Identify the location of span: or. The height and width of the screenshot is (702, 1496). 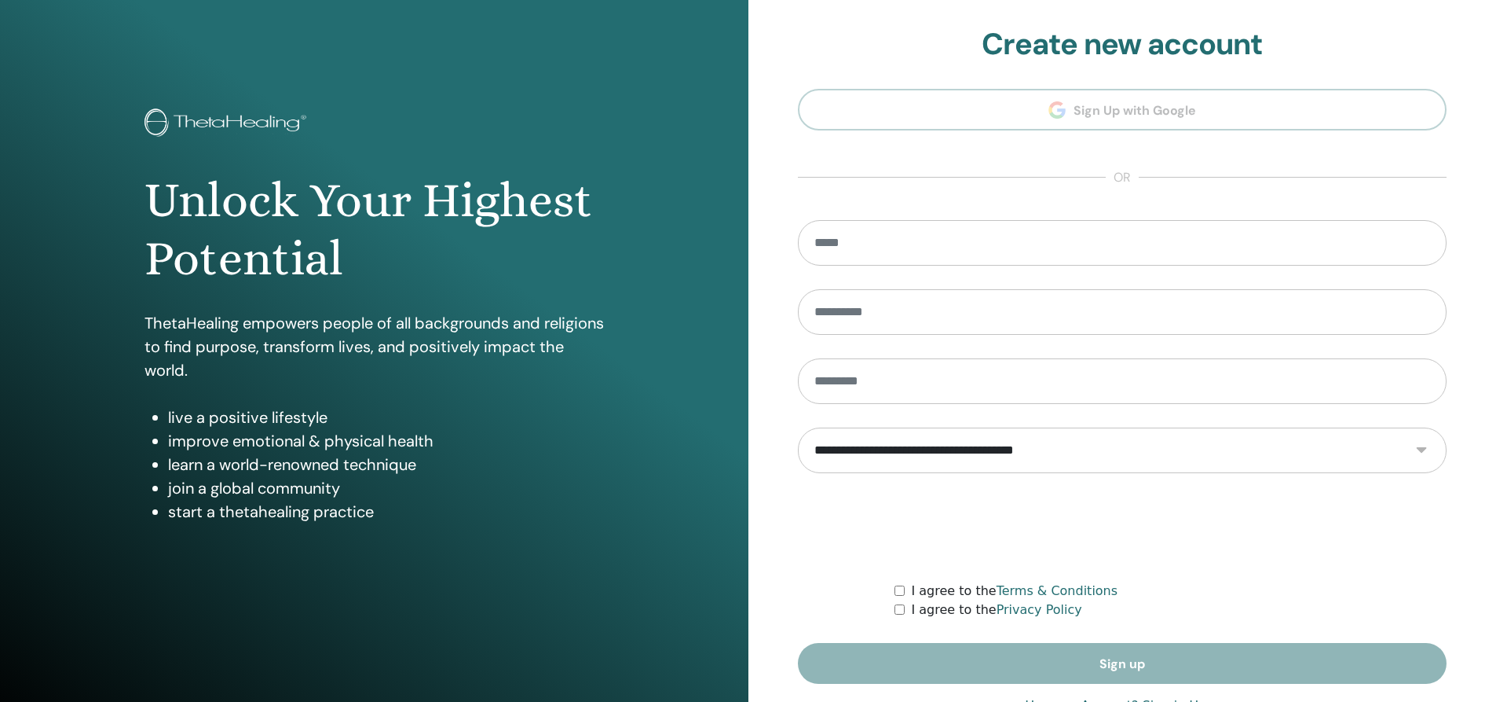
(1123, 178).